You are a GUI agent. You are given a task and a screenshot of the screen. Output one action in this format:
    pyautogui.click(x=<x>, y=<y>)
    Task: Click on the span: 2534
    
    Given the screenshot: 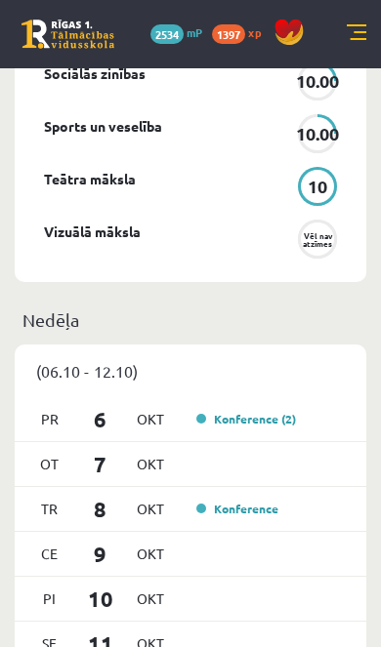 What is the action you would take?
    pyautogui.click(x=167, y=34)
    